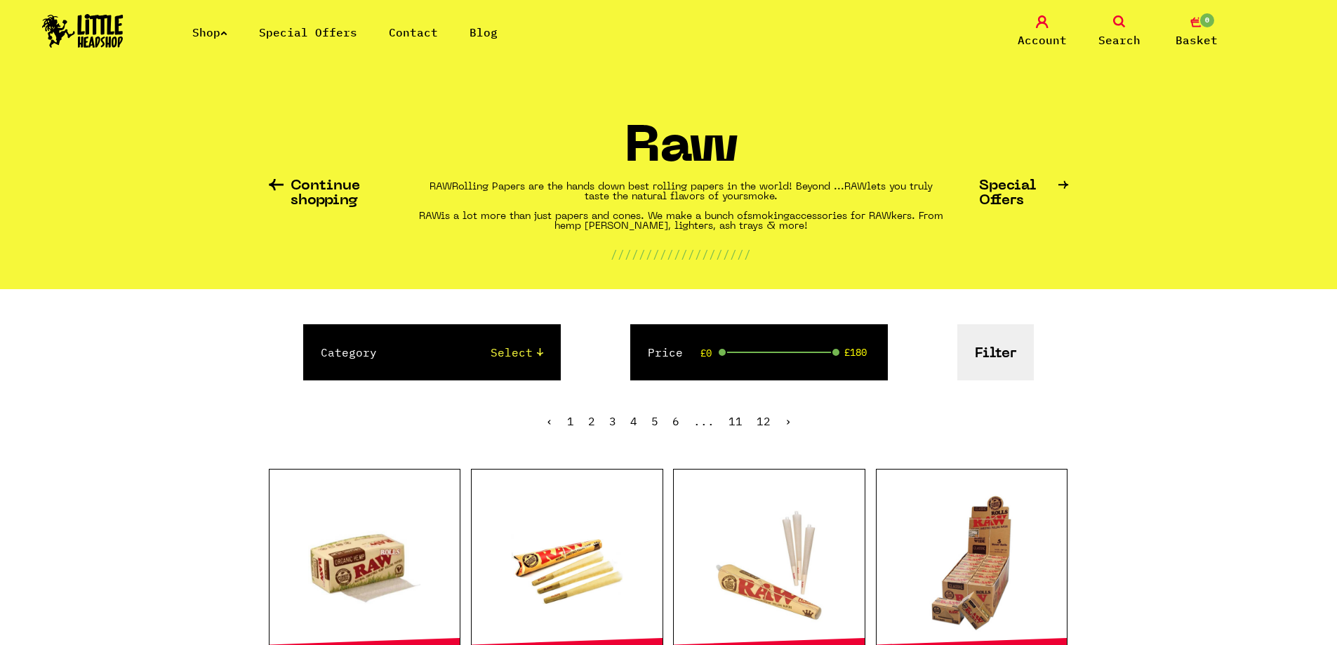  What do you see at coordinates (1207, 20) in the screenshot?
I see `span: 0` at bounding box center [1207, 20].